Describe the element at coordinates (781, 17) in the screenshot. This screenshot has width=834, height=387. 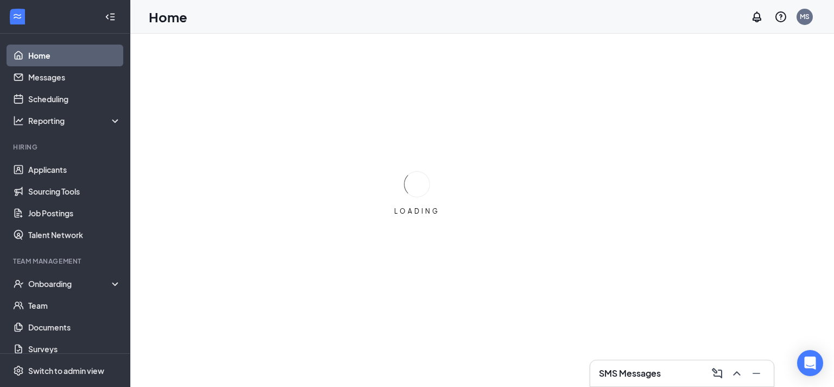
I see `svg: QuestionInfo` at that location.